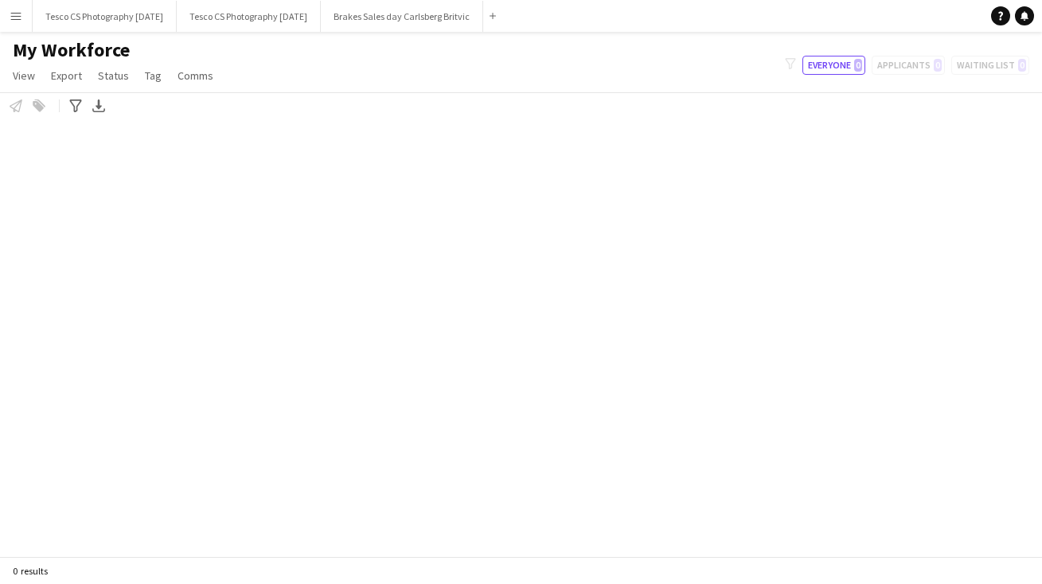  What do you see at coordinates (24, 76) in the screenshot?
I see `span: View` at bounding box center [24, 76].